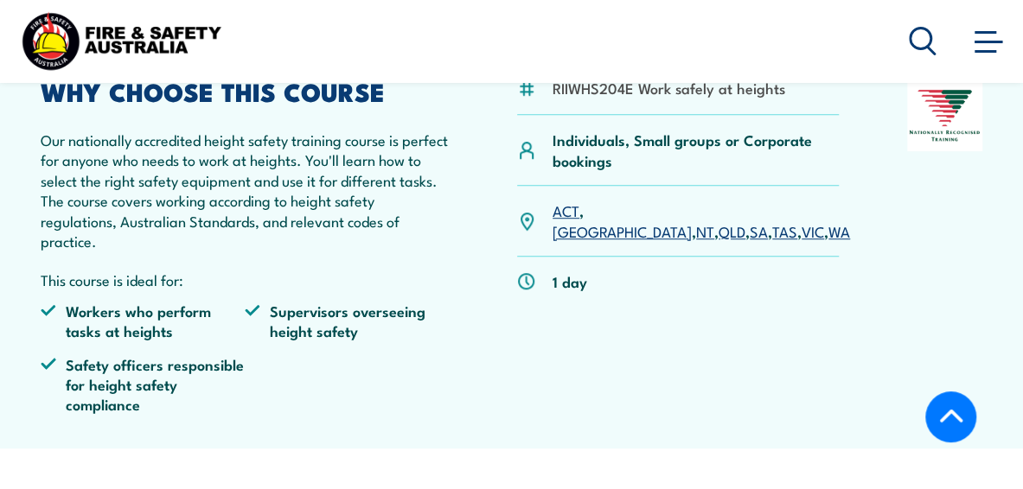  I want to click on a: QLD, so click(731, 231).